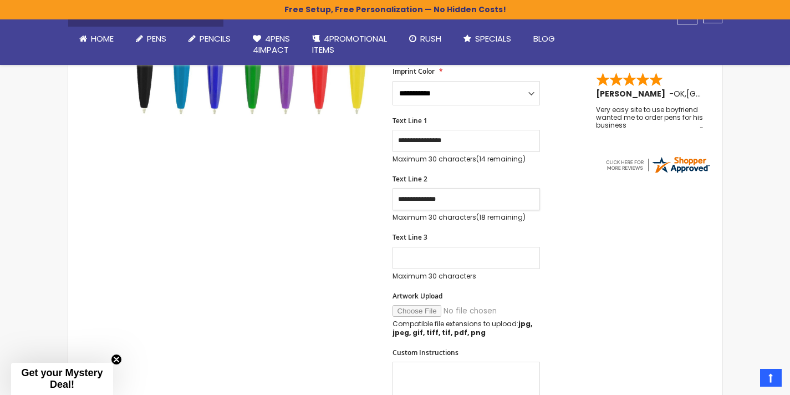 The width and height of the screenshot is (790, 395). Describe the element at coordinates (466, 328) in the screenshot. I see `p: Compatible file extensions to upload:` at that location.